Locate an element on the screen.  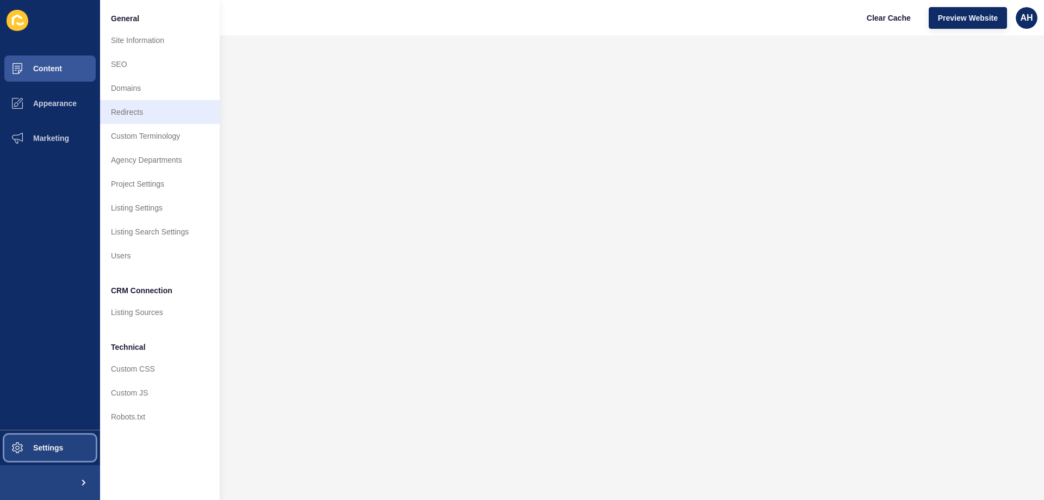
a: Redirects is located at coordinates (160, 112).